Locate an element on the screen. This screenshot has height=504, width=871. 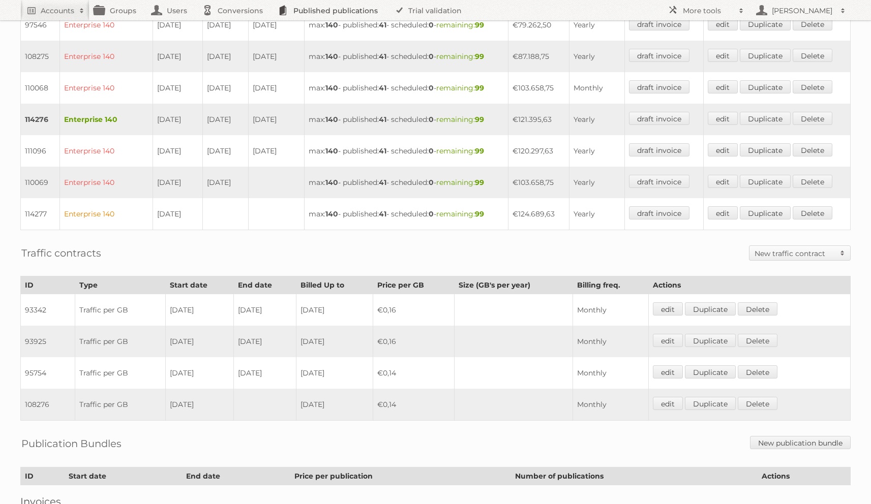
td: 110068 is located at coordinates (40, 88).